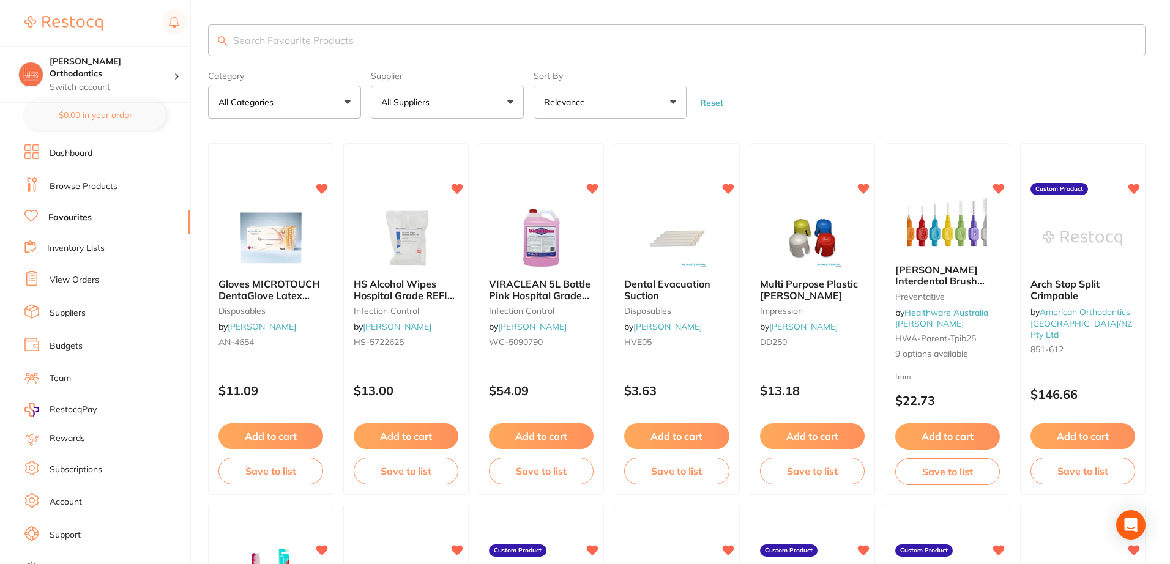 The width and height of the screenshot is (1170, 564). I want to click on span: DD250, so click(773, 342).